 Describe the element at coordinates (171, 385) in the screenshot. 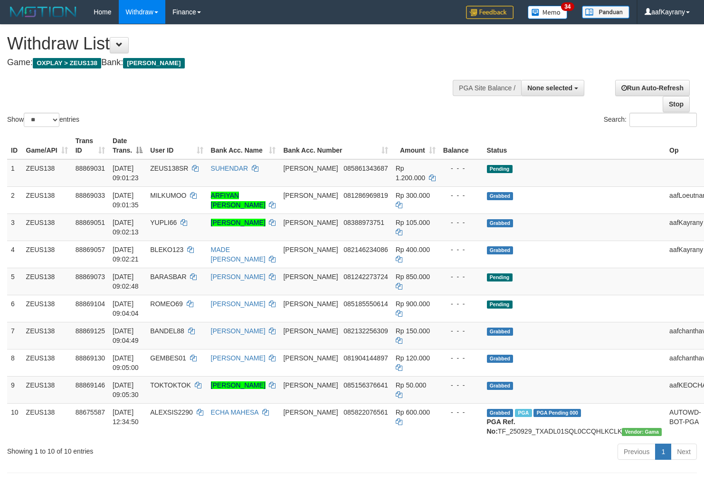

I see `span: TOKTOKTOK` at that location.